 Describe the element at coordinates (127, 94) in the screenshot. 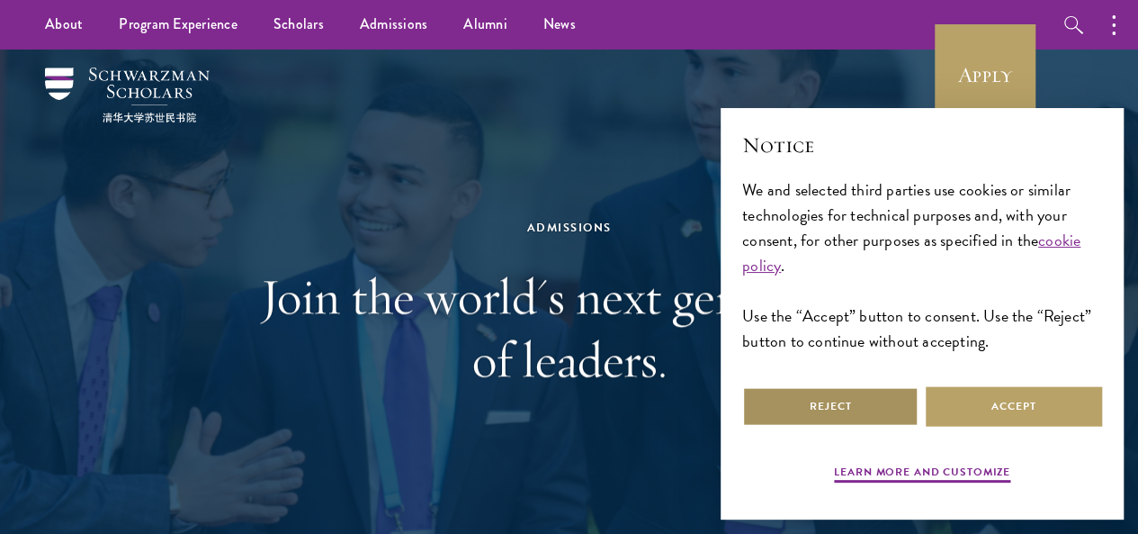

I see `img: Schwarzman Scholars` at that location.